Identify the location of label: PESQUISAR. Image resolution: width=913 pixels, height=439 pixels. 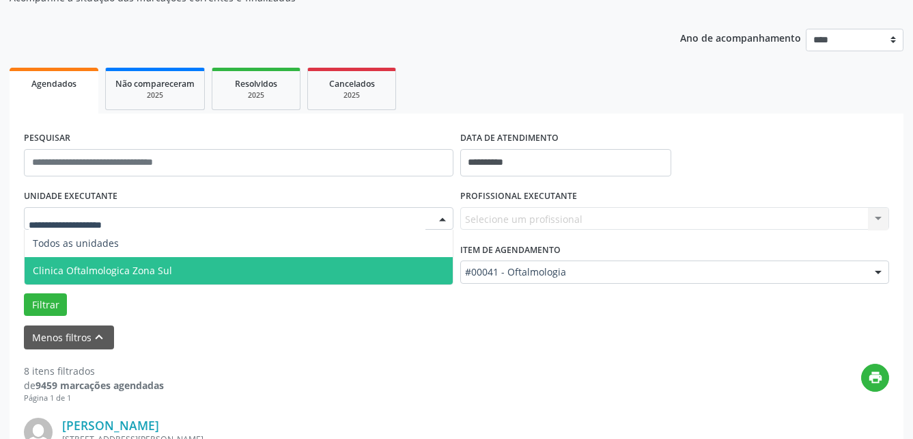
(47, 138).